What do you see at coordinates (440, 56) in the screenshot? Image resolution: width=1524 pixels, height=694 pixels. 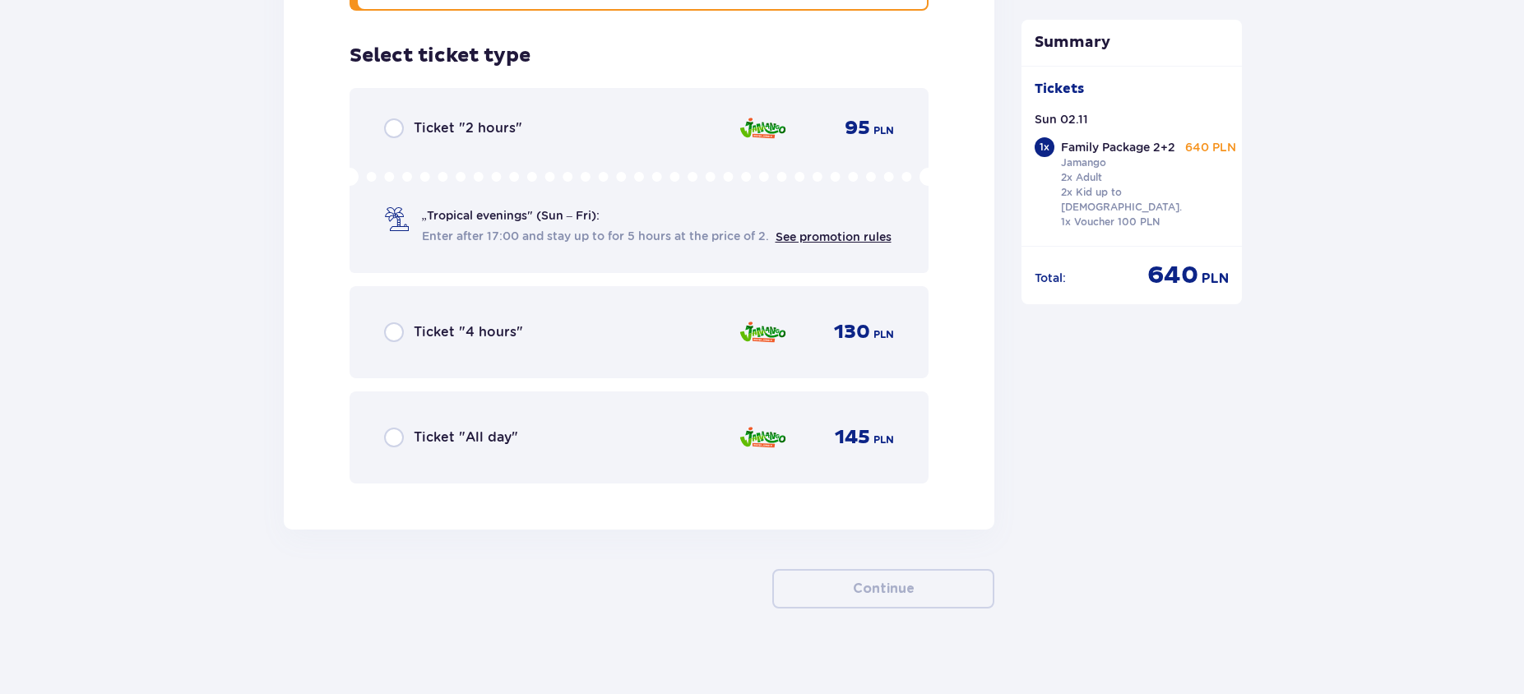 I see `h4: Select ticket type` at bounding box center [440, 56].